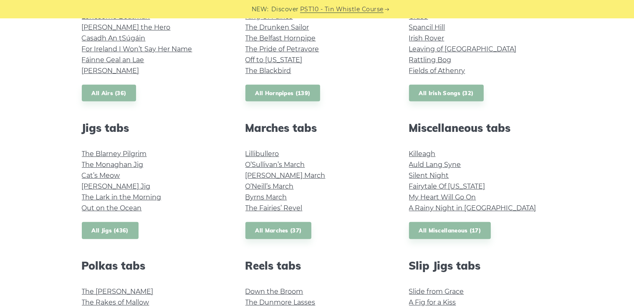 The image size is (634, 308). Describe the element at coordinates (277, 27) in the screenshot. I see `a: The Drunken Sailor` at that location.